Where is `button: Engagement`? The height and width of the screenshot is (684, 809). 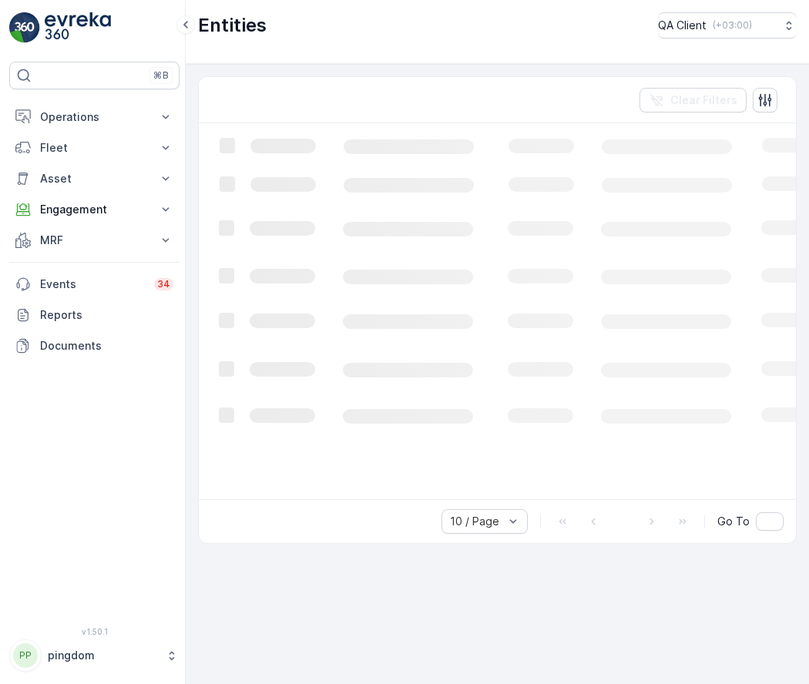
button: Engagement is located at coordinates (94, 210).